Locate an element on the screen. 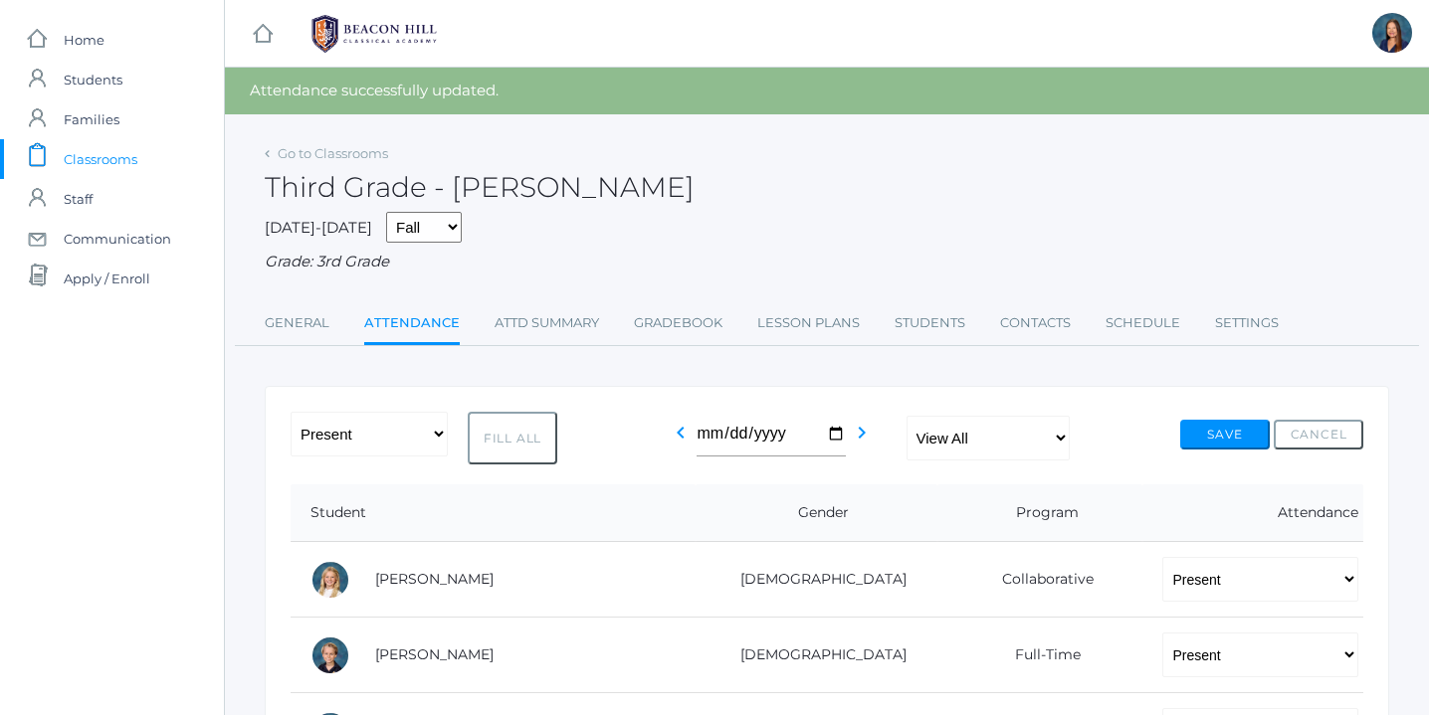  th: Student is located at coordinates (493, 513).